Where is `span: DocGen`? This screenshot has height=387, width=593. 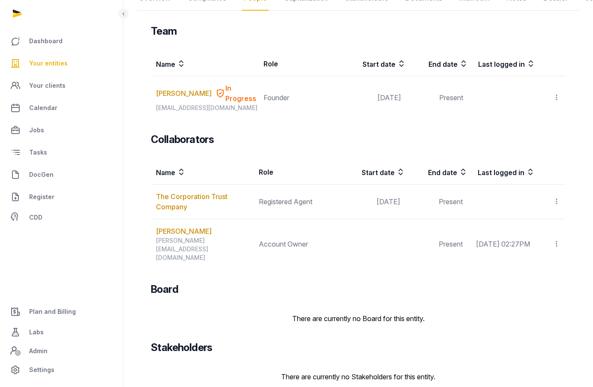 span: DocGen is located at coordinates (41, 175).